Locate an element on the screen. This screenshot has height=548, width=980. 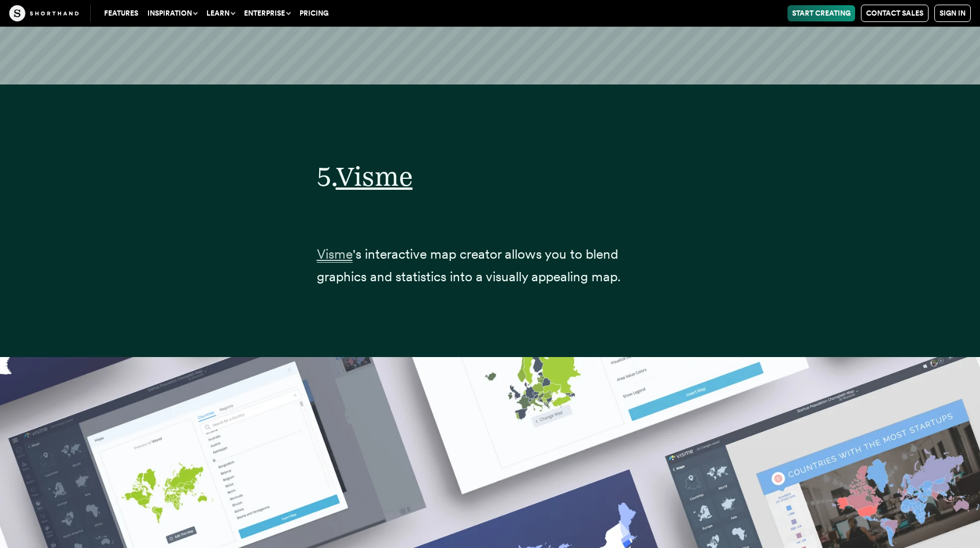
span: 5. is located at coordinates (326, 176).